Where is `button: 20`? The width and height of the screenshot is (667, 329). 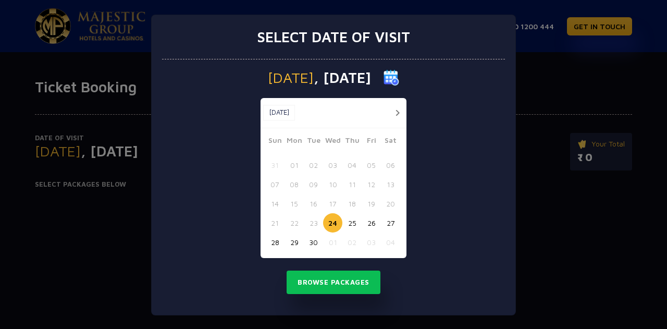 button: 20 is located at coordinates (390, 203).